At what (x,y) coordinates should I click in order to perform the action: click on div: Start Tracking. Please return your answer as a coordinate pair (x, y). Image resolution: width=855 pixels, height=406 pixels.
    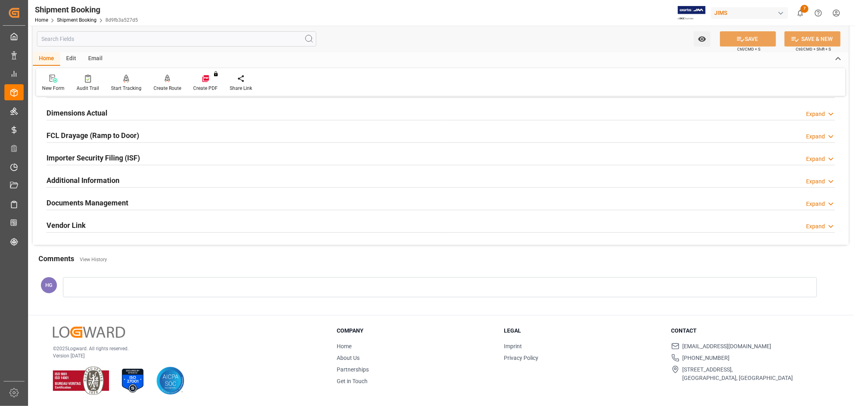
    Looking at the image, I should click on (126, 88).